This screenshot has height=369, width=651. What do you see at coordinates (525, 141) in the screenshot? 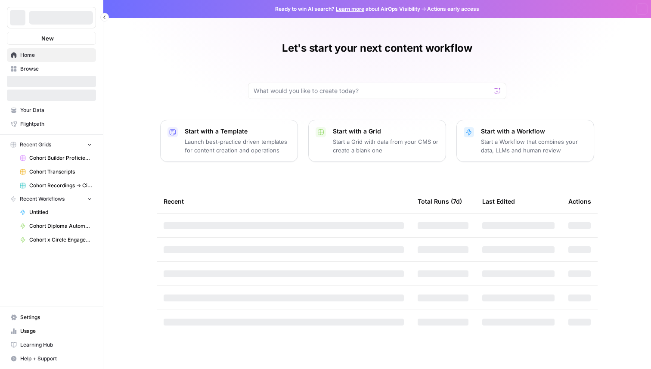
I see `button: Start with a WorkflowStart a Workflow that combines your data, LLMs and human review` at bounding box center [525, 141].